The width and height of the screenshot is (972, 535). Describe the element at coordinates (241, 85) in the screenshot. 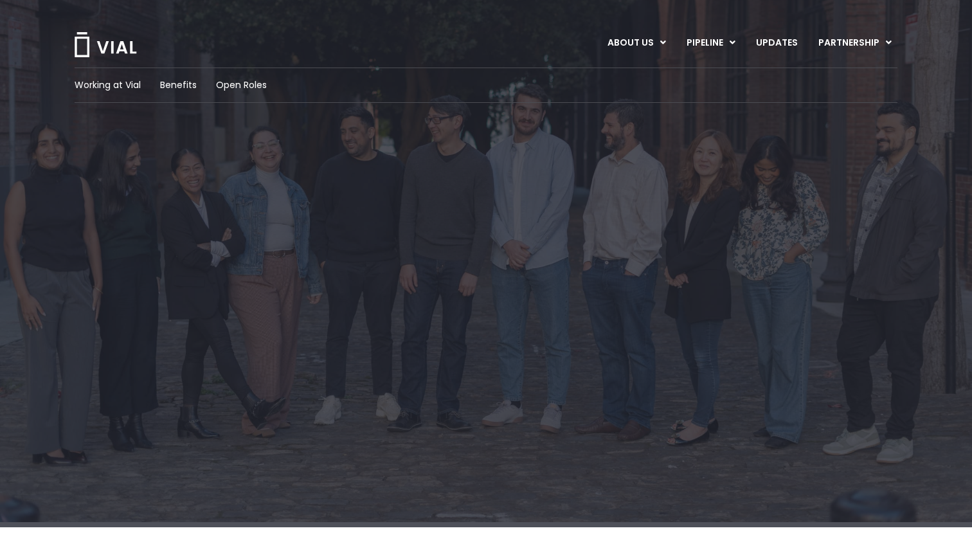

I see `a: Open Roles` at that location.